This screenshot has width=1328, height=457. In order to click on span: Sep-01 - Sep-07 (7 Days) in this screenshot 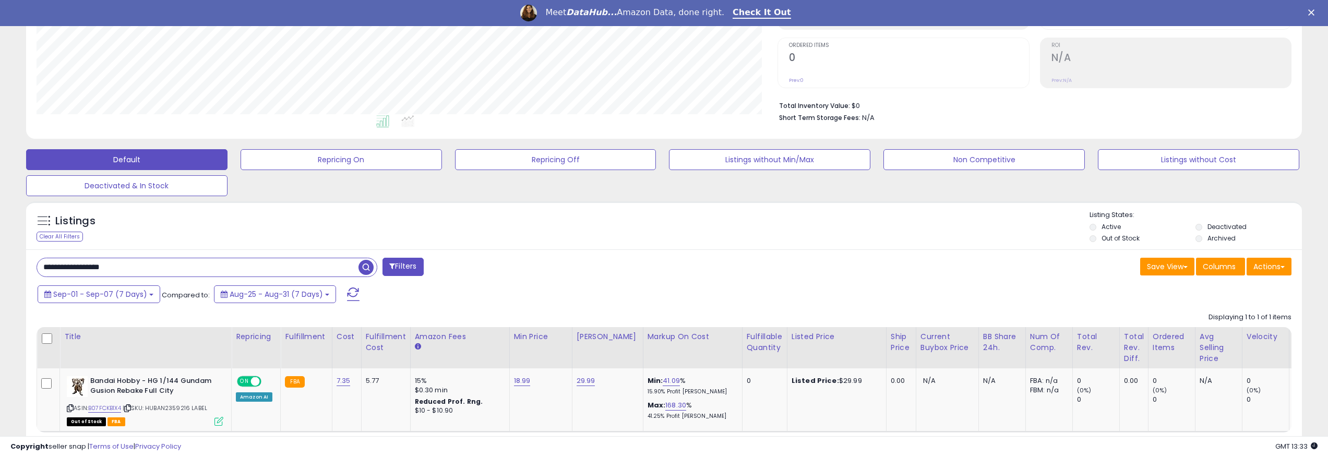, I will do `click(100, 294)`.